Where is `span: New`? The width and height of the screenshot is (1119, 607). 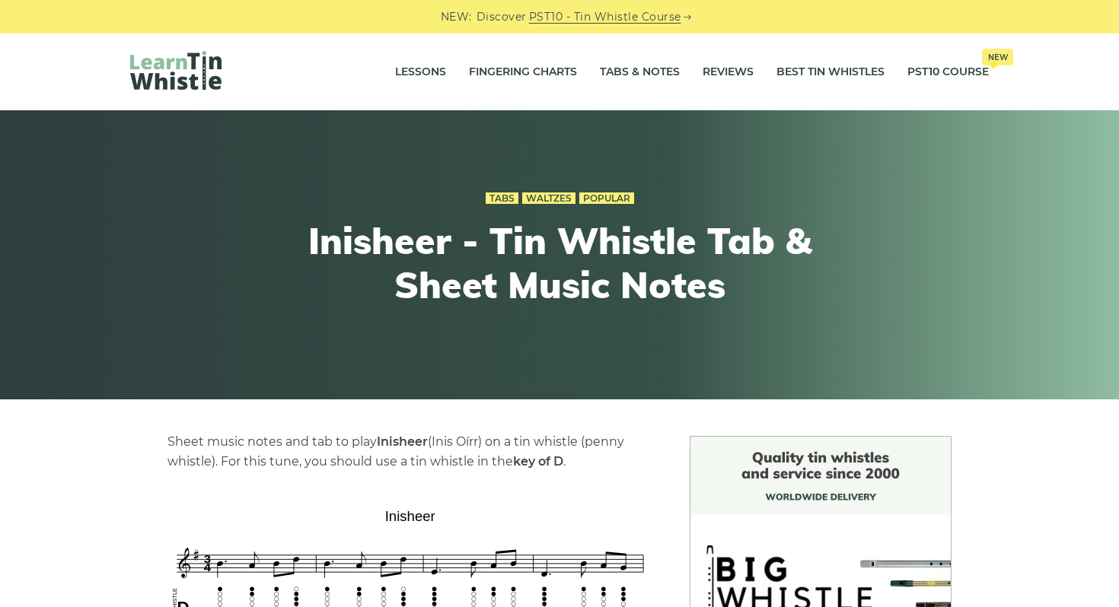 span: New is located at coordinates (997, 57).